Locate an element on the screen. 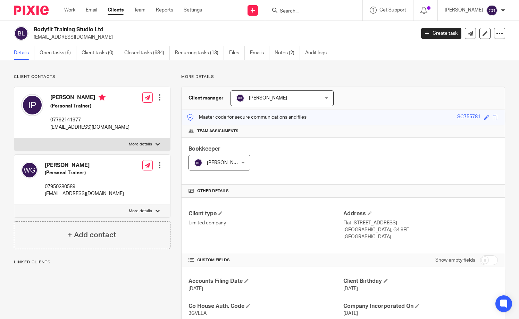 The height and width of the screenshot is (319, 519). a: Audit logs is located at coordinates (319, 53).